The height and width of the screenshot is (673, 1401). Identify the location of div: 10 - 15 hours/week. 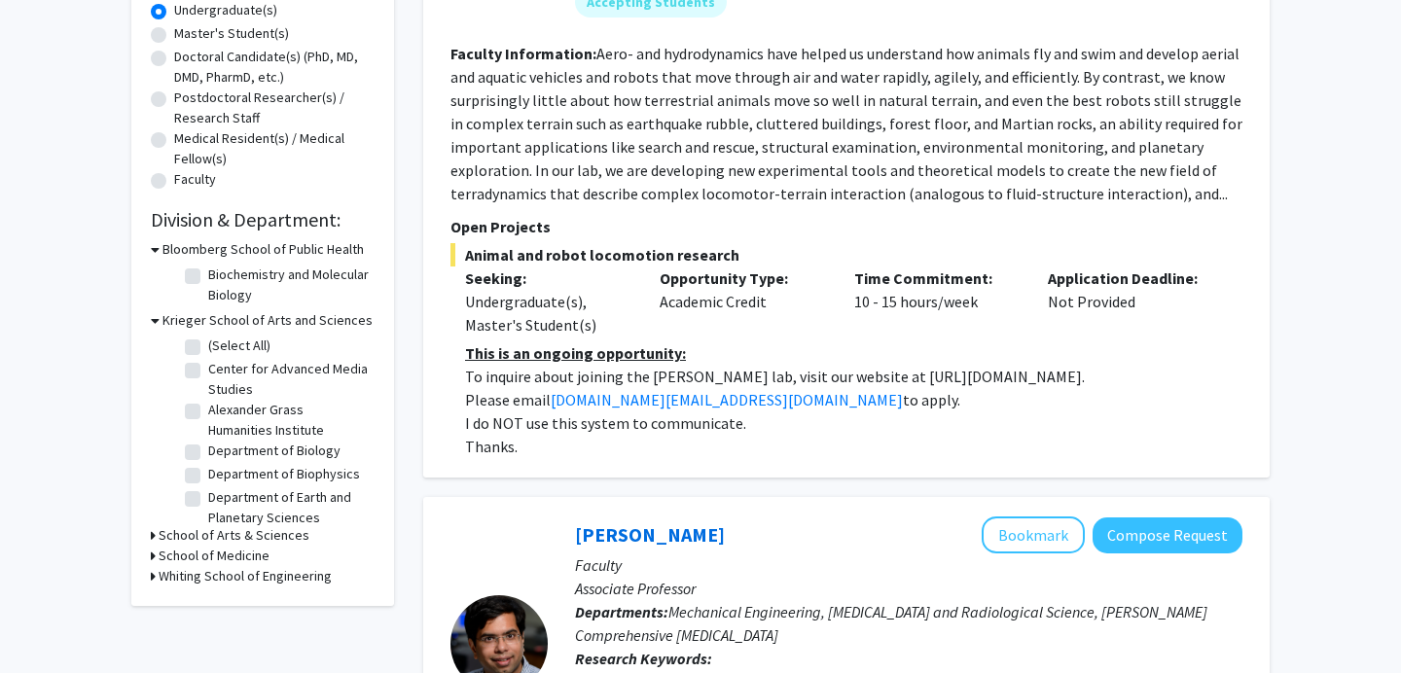
(937, 302).